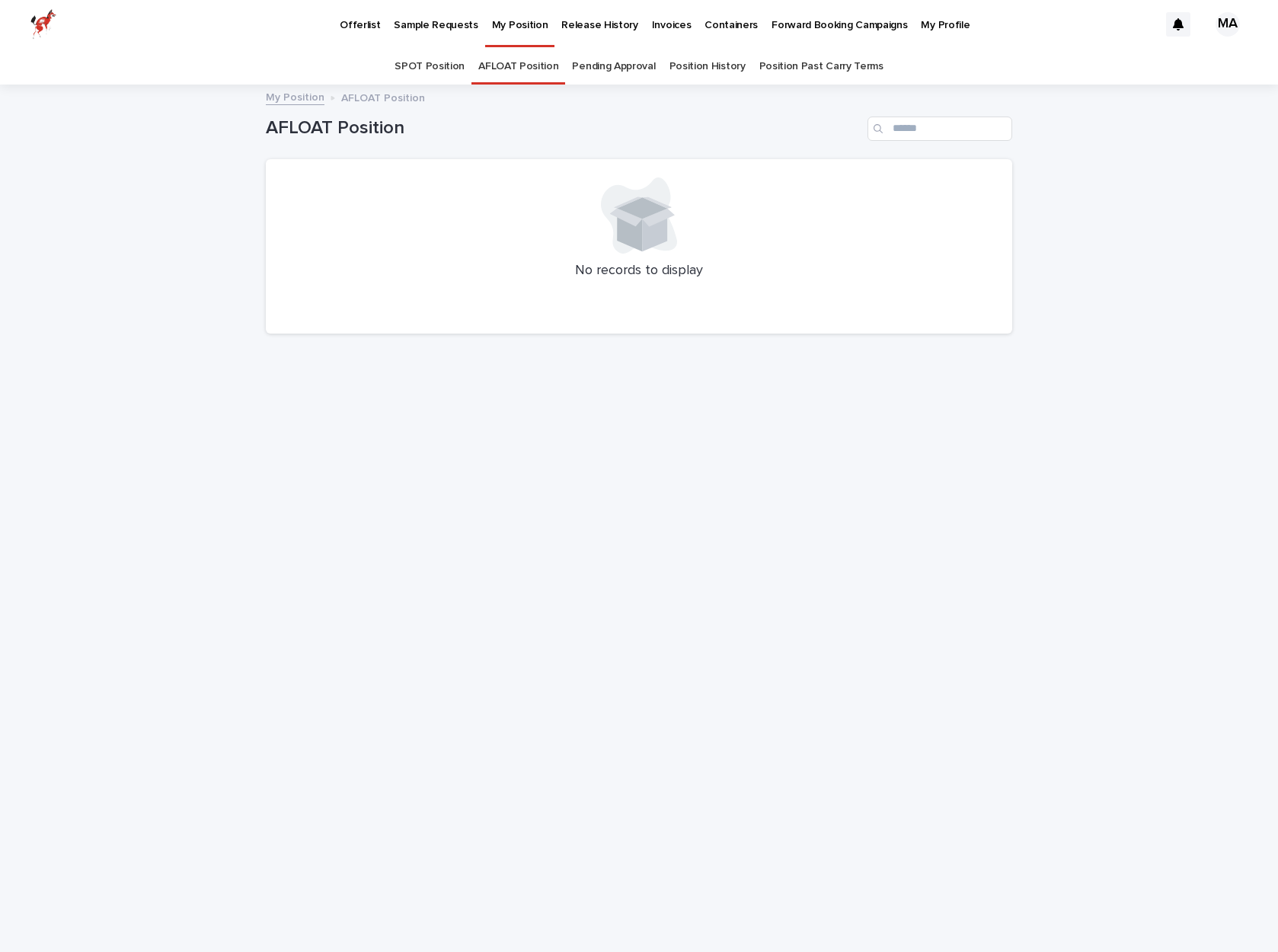  I want to click on div: MA, so click(1227, 24).